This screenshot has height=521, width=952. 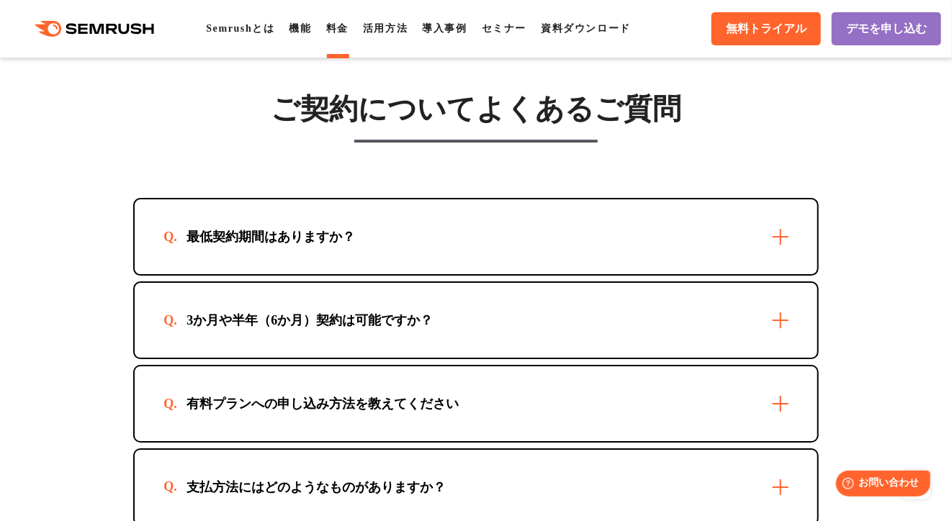 What do you see at coordinates (886, 29) in the screenshot?
I see `span: デモを申し込む` at bounding box center [886, 29].